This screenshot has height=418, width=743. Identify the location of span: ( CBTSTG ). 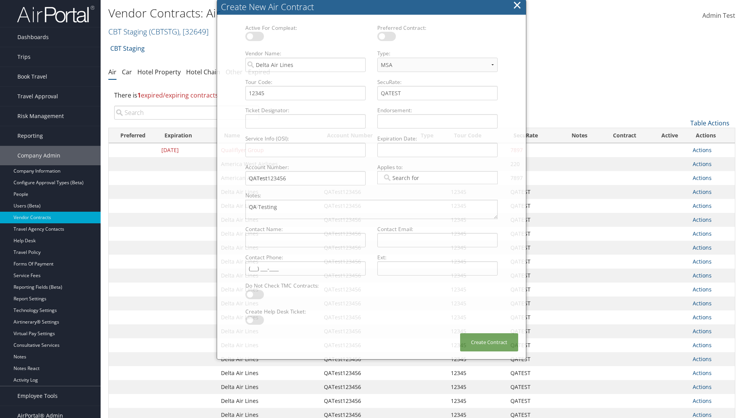
(164, 31).